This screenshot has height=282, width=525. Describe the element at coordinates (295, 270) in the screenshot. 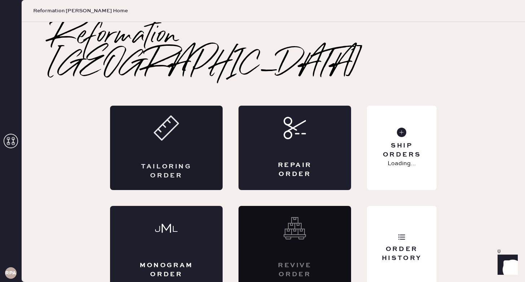

I see `div: Revive order` at that location.